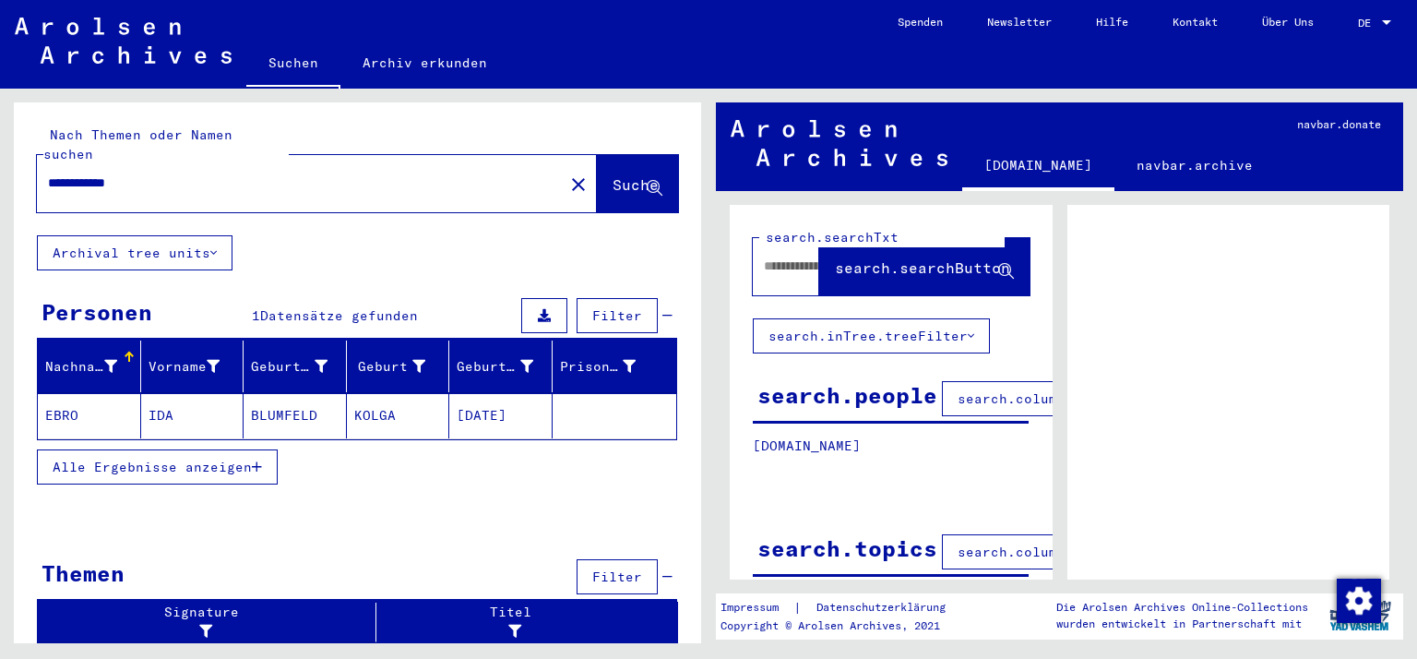 This screenshot has height=659, width=1417. What do you see at coordinates (83, 573) in the screenshot?
I see `div: Themen` at bounding box center [83, 573].